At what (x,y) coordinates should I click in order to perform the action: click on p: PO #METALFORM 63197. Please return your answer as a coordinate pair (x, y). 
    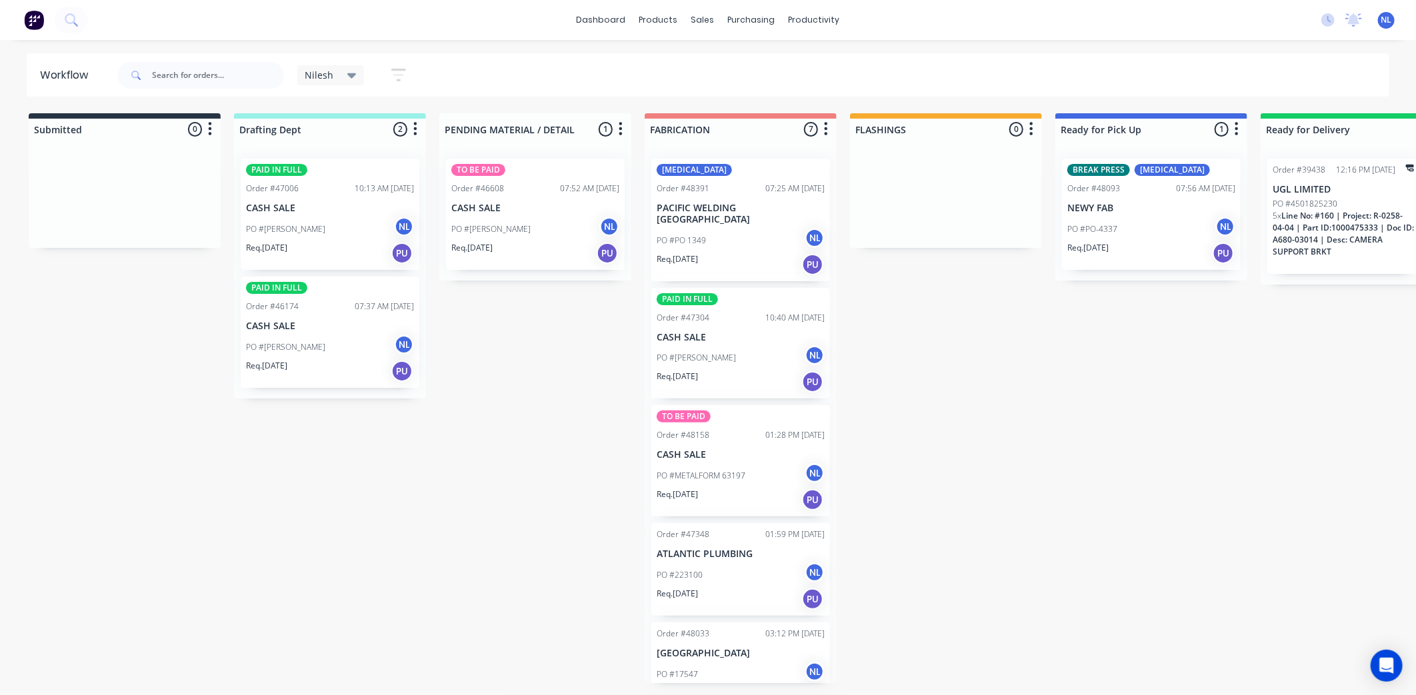
    Looking at the image, I should click on (701, 476).